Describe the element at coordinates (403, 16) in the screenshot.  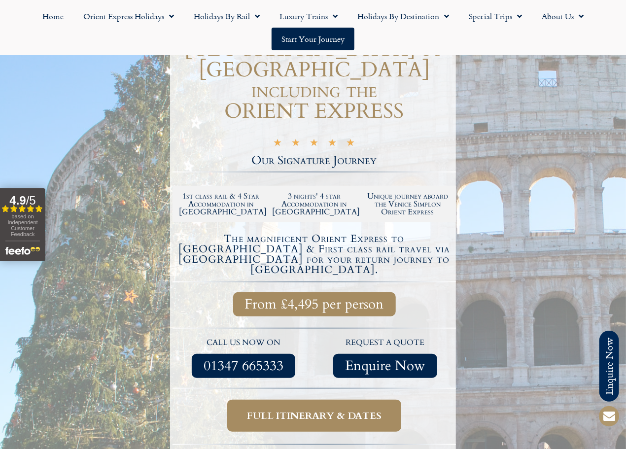
I see `a: Holidays by Destination` at that location.